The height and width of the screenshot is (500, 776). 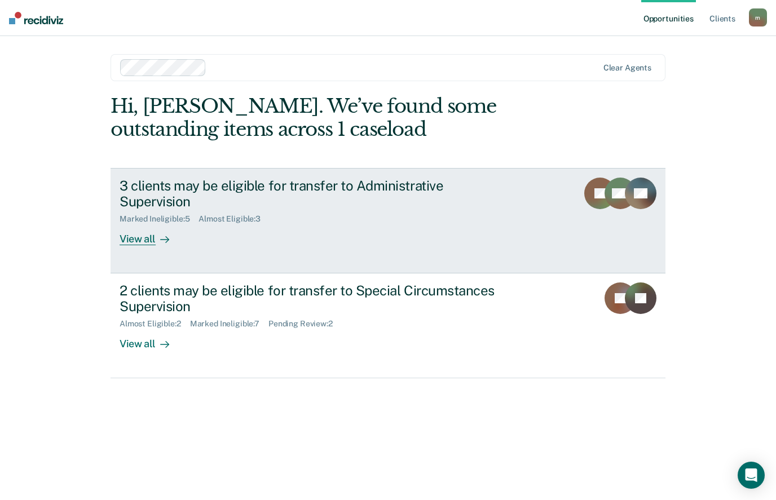 What do you see at coordinates (159, 219) in the screenshot?
I see `div: Marked Ineligible : 5` at bounding box center [159, 219].